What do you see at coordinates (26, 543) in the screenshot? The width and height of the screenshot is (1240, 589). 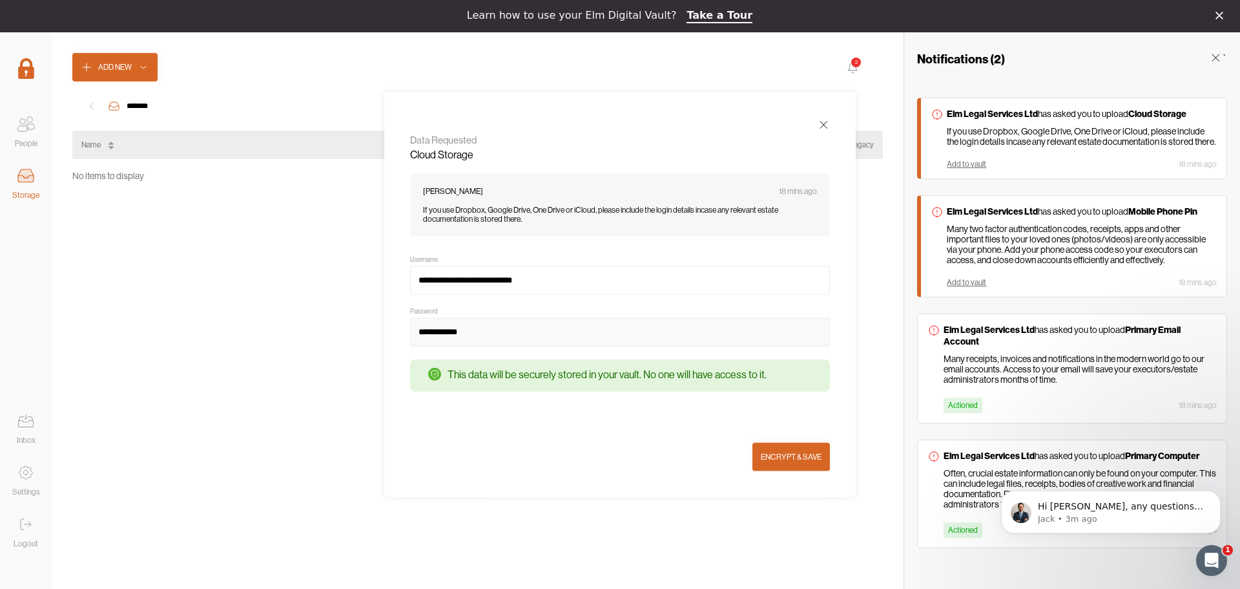 I see `div: Logout` at bounding box center [26, 543].